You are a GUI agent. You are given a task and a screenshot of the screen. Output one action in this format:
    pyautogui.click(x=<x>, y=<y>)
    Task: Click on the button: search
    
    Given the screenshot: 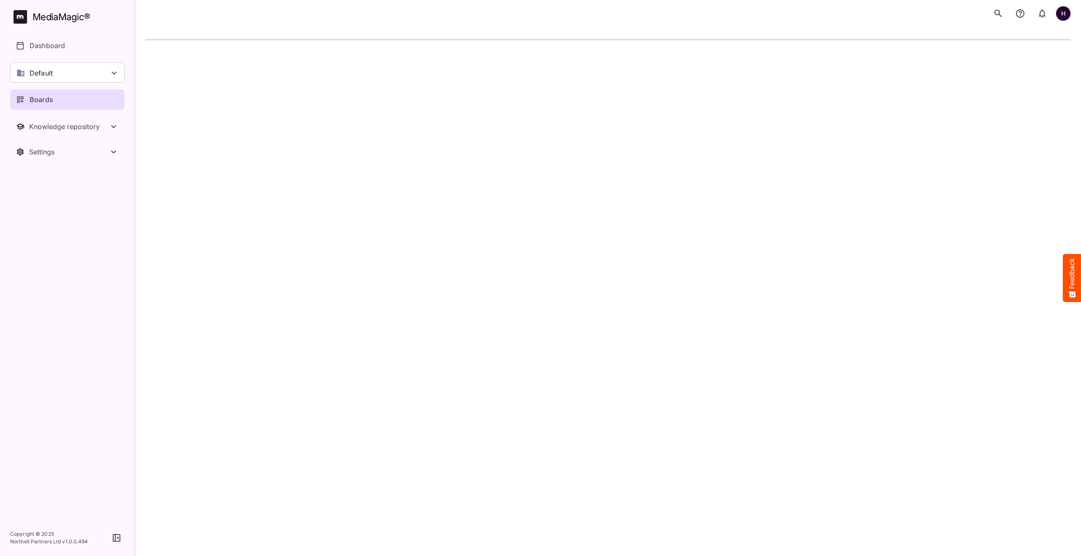 What is the action you would take?
    pyautogui.click(x=998, y=14)
    